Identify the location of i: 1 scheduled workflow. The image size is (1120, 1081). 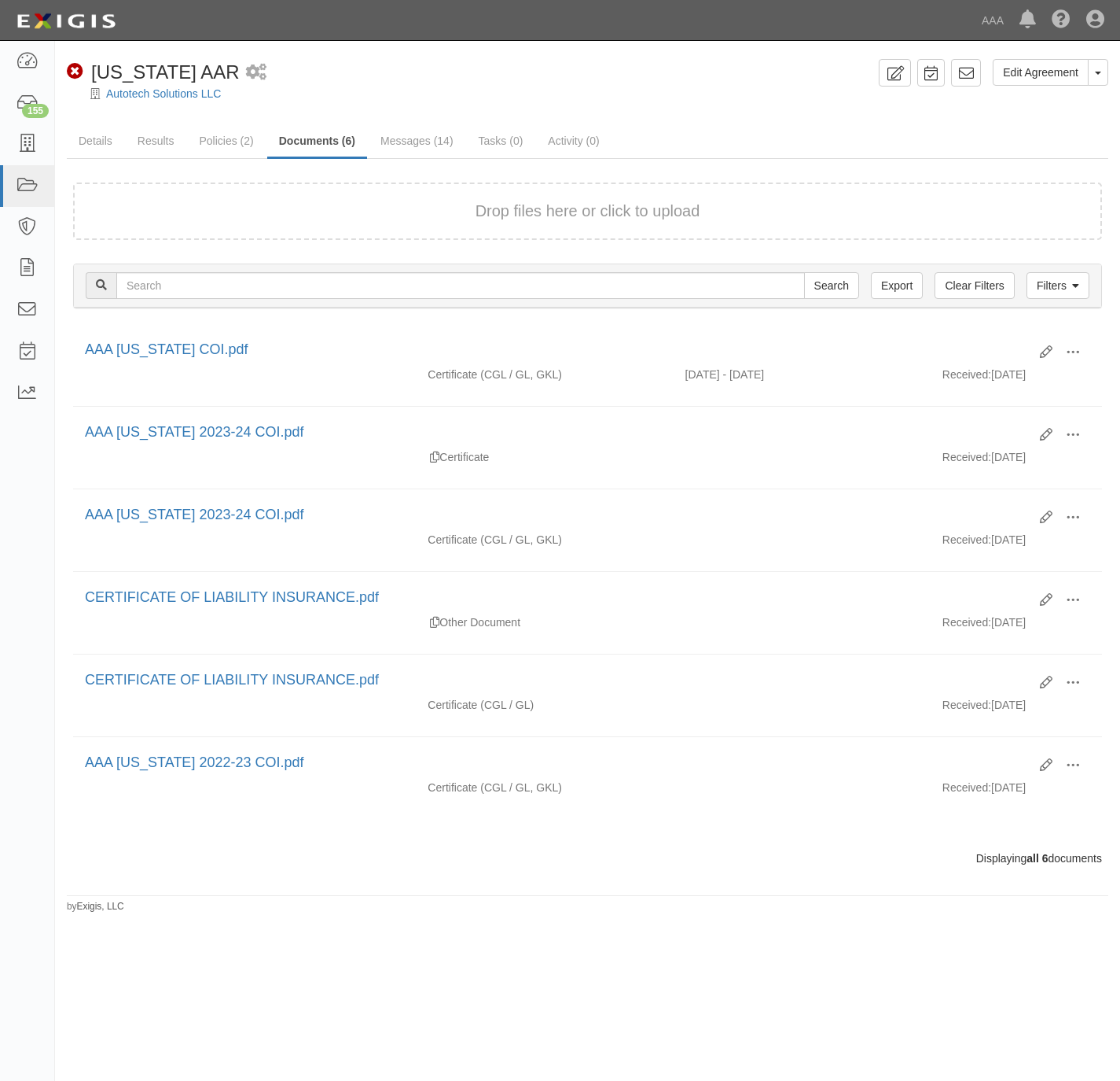
(256, 72).